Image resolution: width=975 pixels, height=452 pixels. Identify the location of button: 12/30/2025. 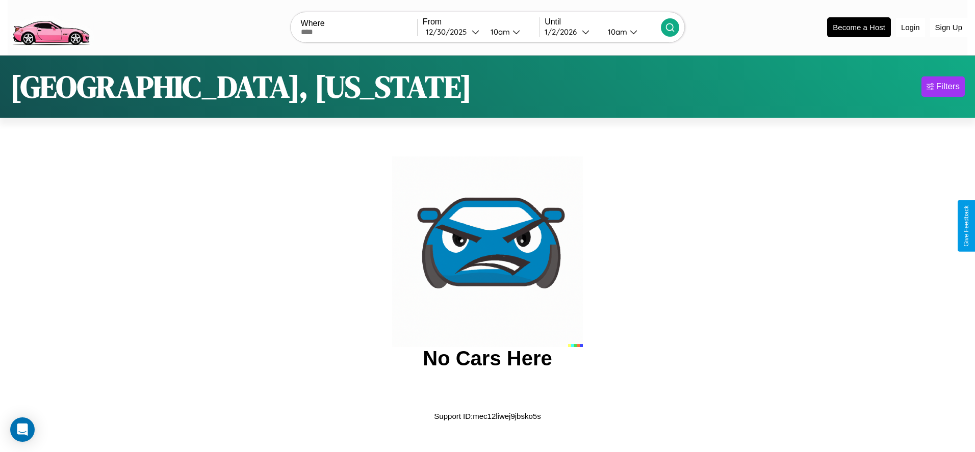
(452, 32).